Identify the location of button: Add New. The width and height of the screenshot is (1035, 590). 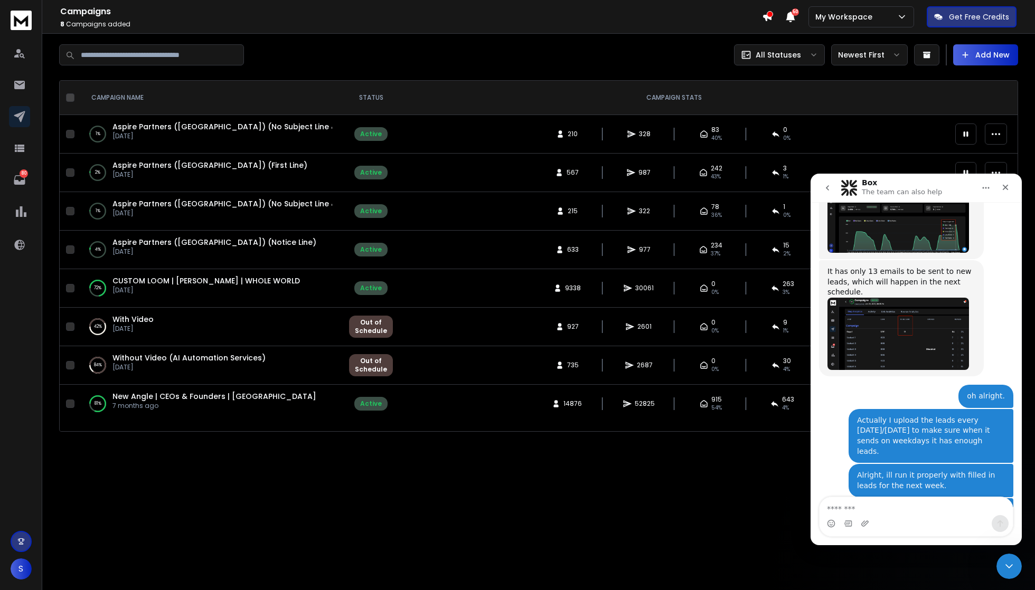
(985, 55).